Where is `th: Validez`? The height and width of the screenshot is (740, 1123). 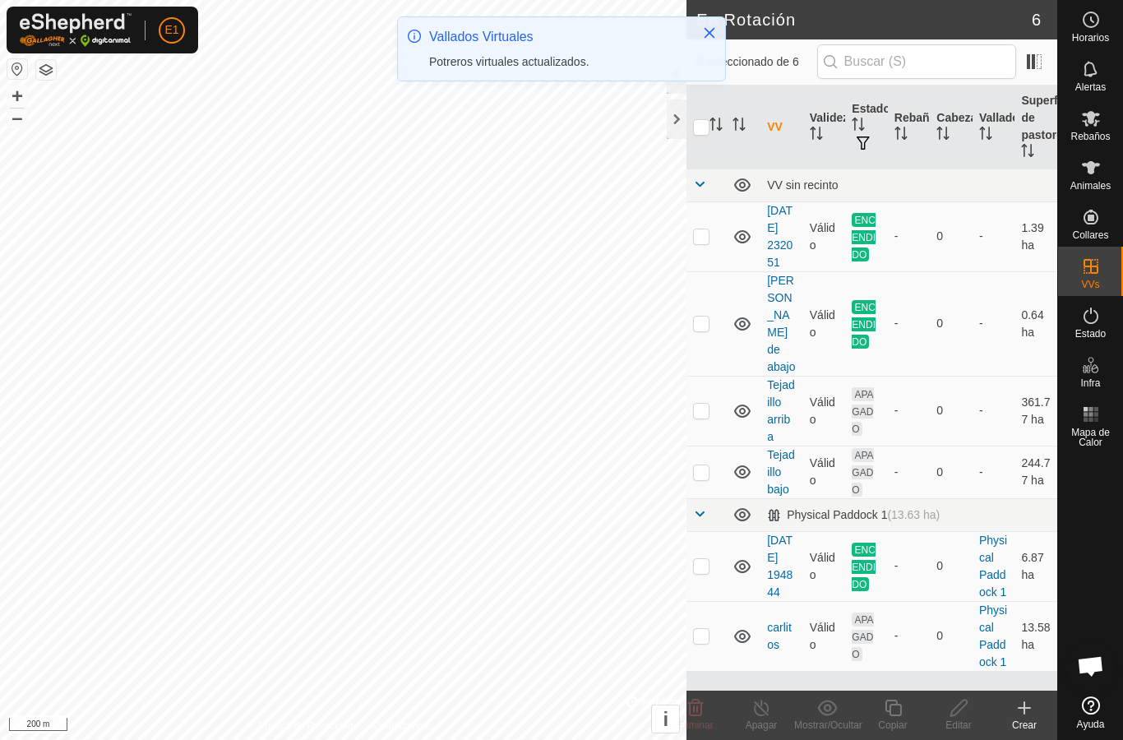
th: Validez is located at coordinates (825, 127).